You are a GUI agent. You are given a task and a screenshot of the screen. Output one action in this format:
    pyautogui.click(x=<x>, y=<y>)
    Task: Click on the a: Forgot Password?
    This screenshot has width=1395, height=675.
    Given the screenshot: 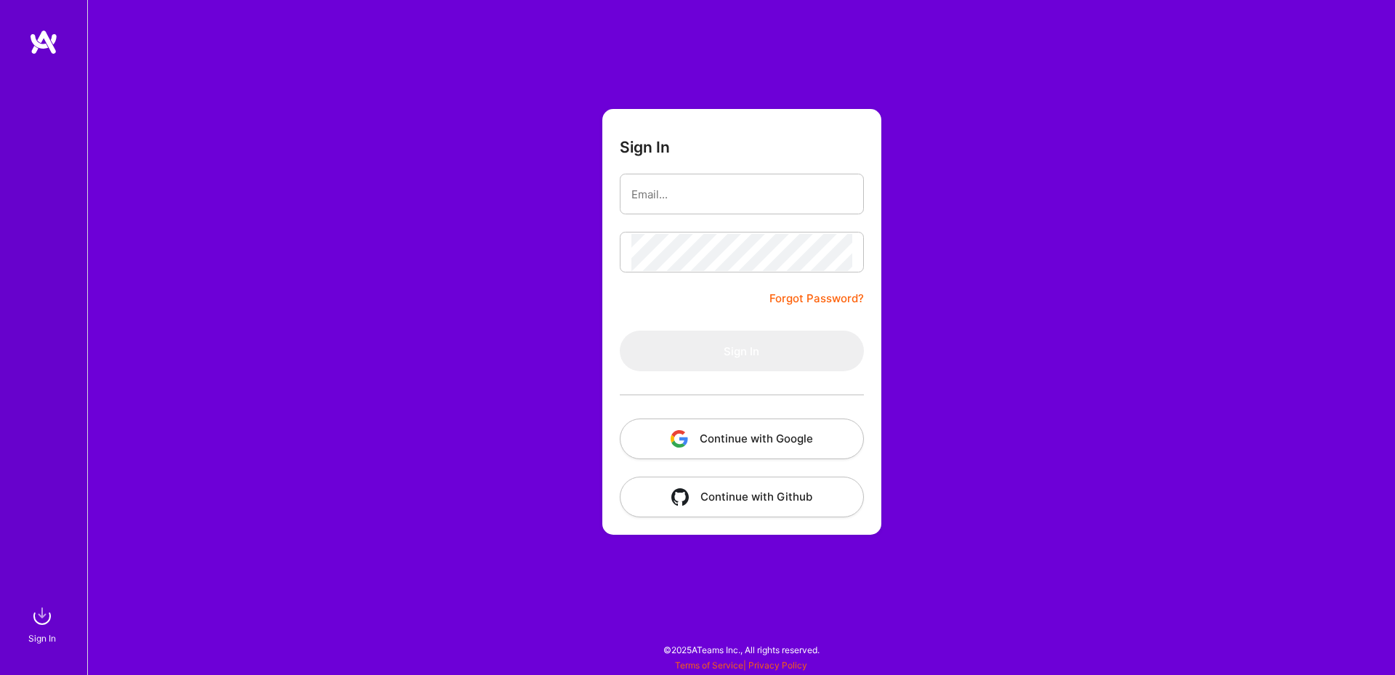 What is the action you would take?
    pyautogui.click(x=816, y=299)
    